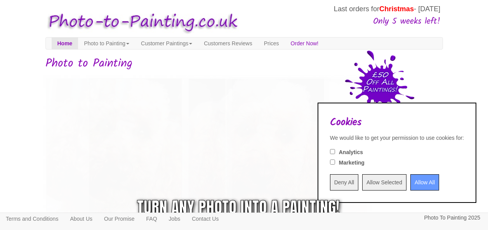  What do you see at coordinates (384, 183) in the screenshot?
I see `input: Allow Selected` at bounding box center [384, 183].